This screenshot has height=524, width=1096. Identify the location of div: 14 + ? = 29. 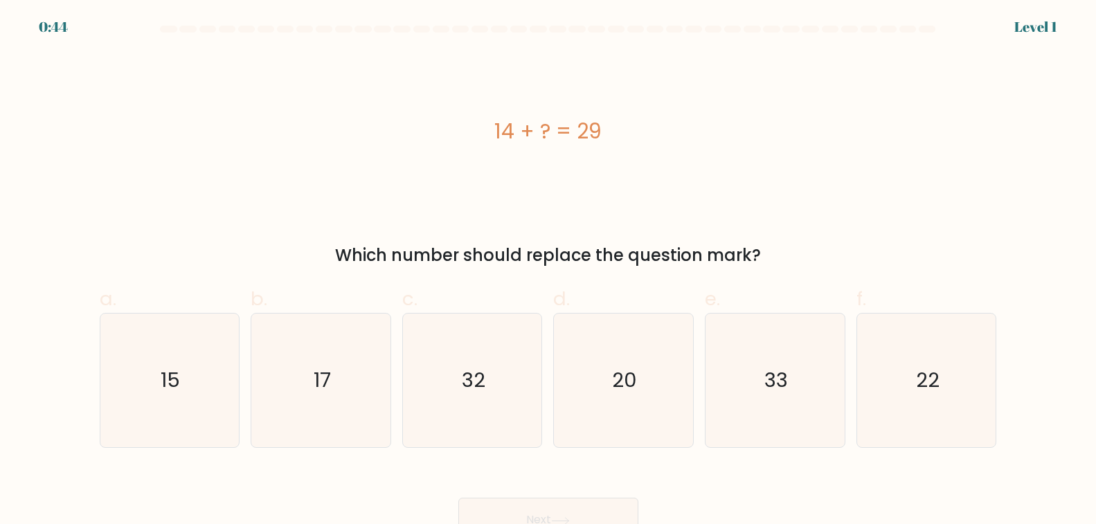
(548, 131).